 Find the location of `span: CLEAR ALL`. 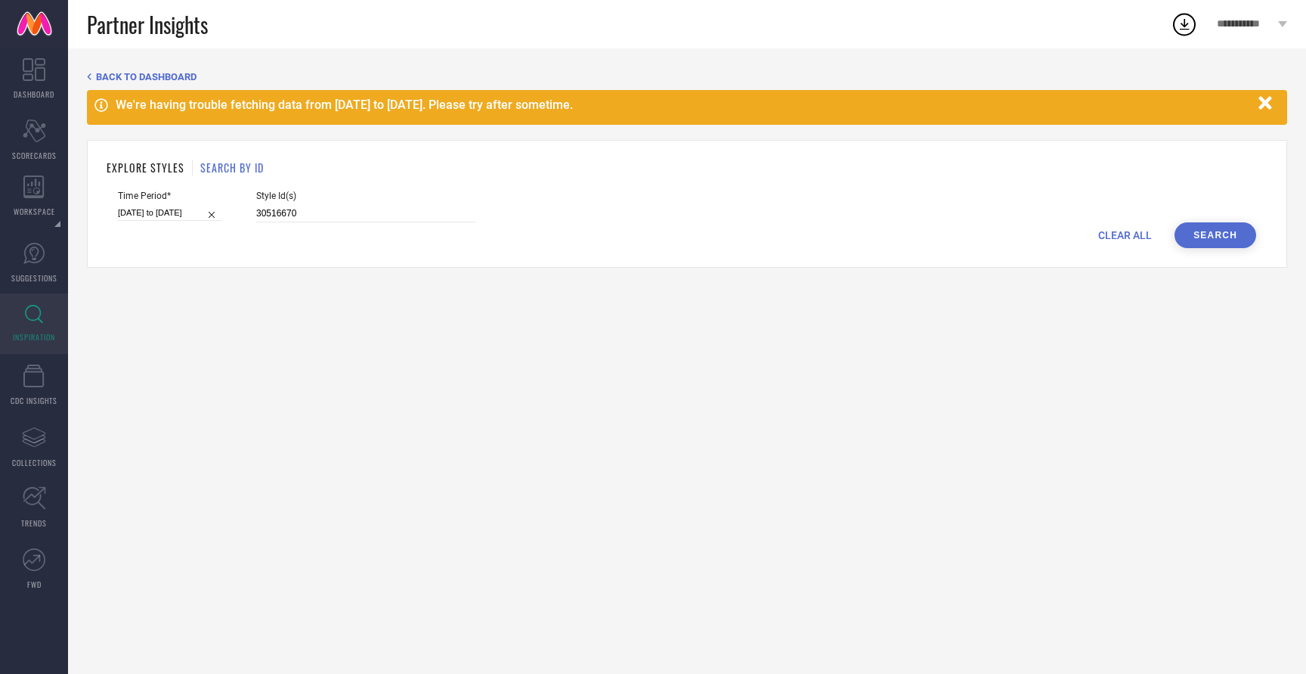

span: CLEAR ALL is located at coordinates (1125, 235).